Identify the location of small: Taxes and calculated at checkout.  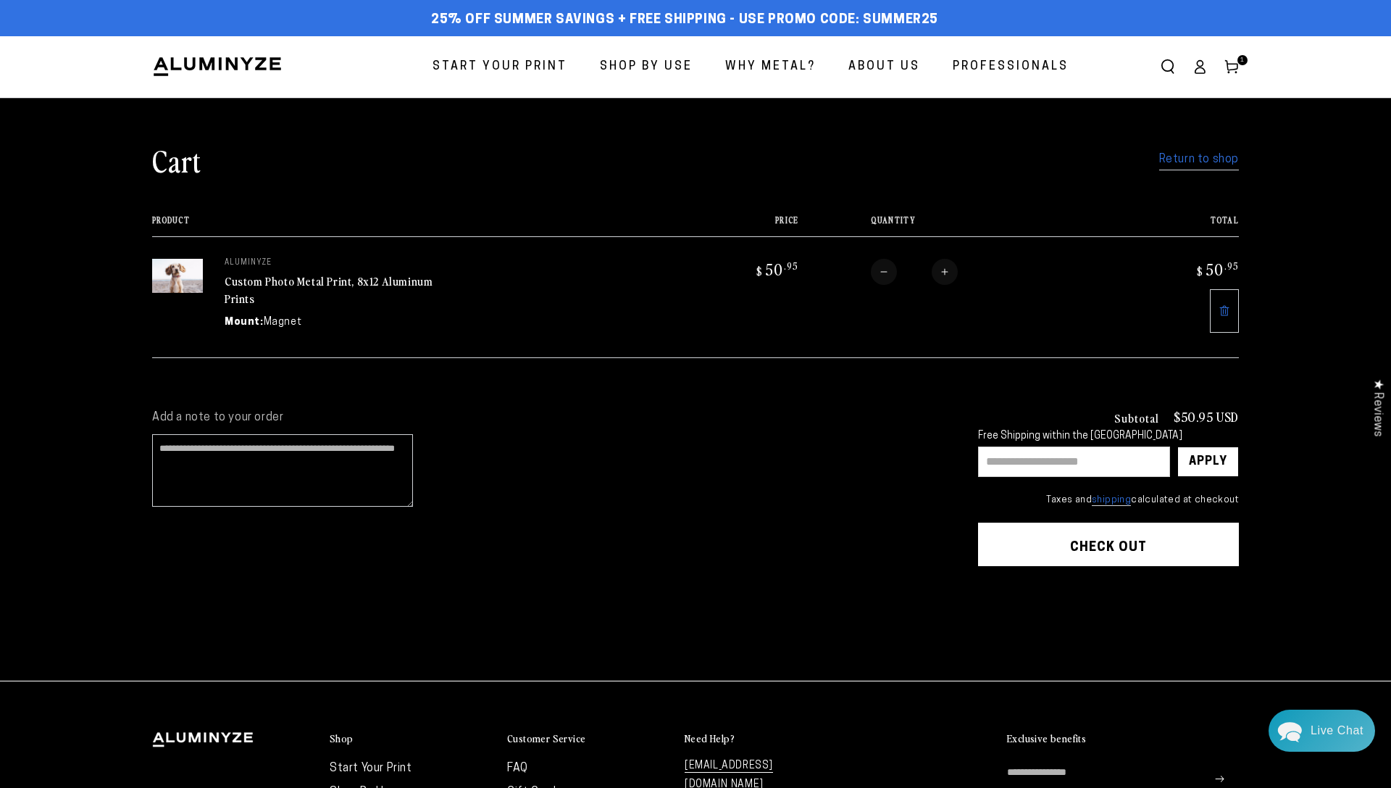
(1109, 500).